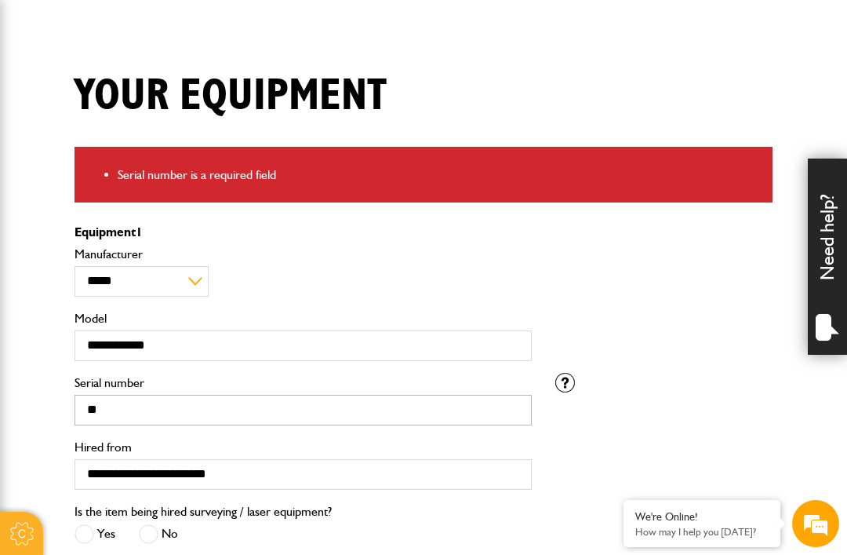 The image size is (847, 555). I want to click on label: Is the item being hired surveying / laser equipment?, so click(203, 511).